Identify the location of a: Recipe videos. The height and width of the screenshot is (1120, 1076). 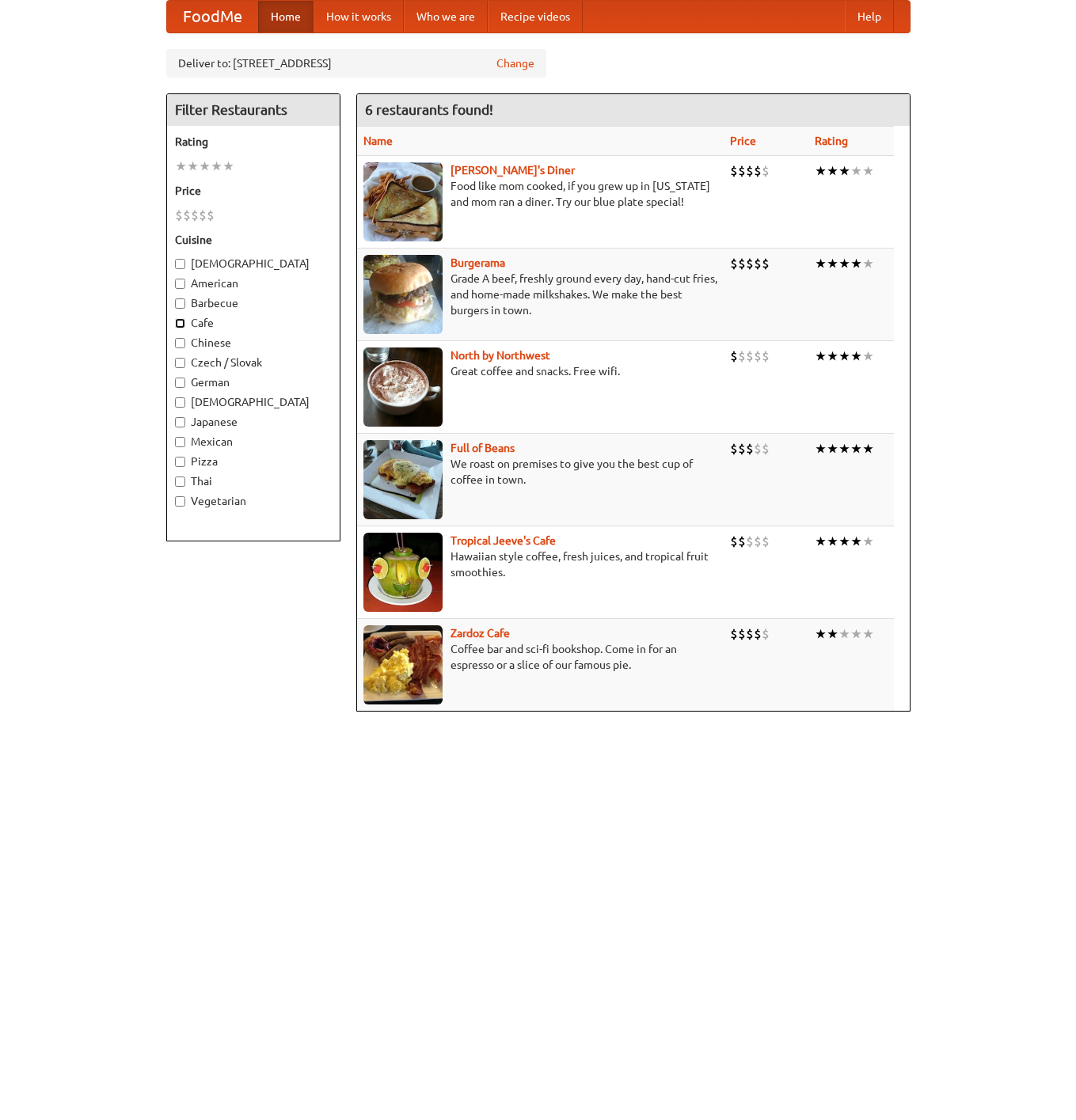
(535, 16).